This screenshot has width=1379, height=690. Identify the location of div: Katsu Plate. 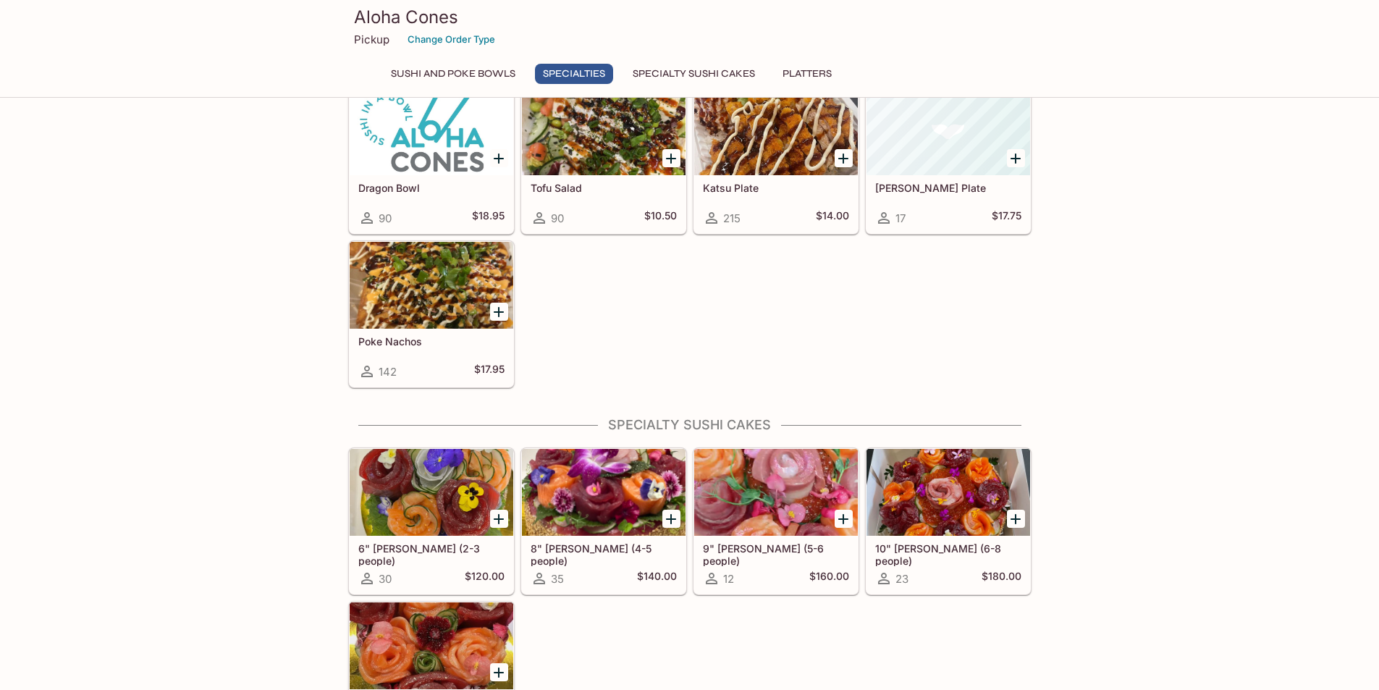
(776, 132).